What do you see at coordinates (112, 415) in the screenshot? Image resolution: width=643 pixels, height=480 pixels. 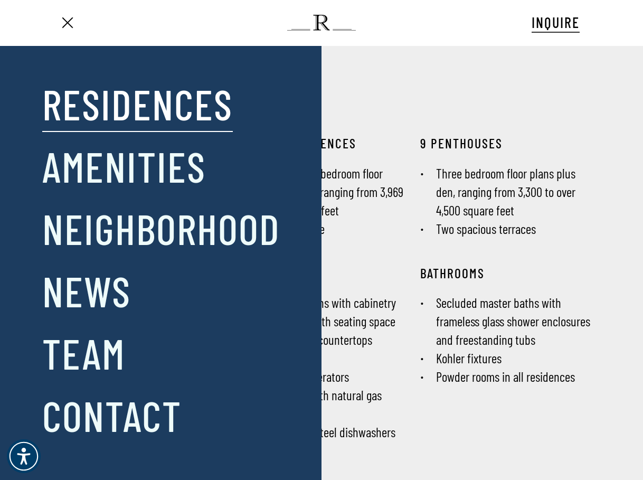 I see `a: Contact` at bounding box center [112, 415].